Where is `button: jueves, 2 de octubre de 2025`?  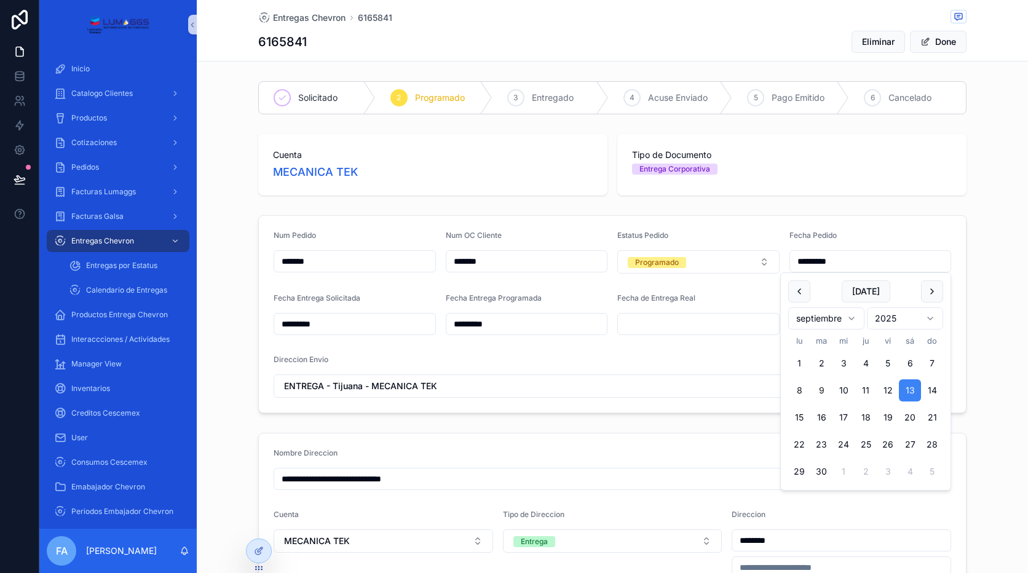 button: jueves, 2 de octubre de 2025 is located at coordinates (865, 471).